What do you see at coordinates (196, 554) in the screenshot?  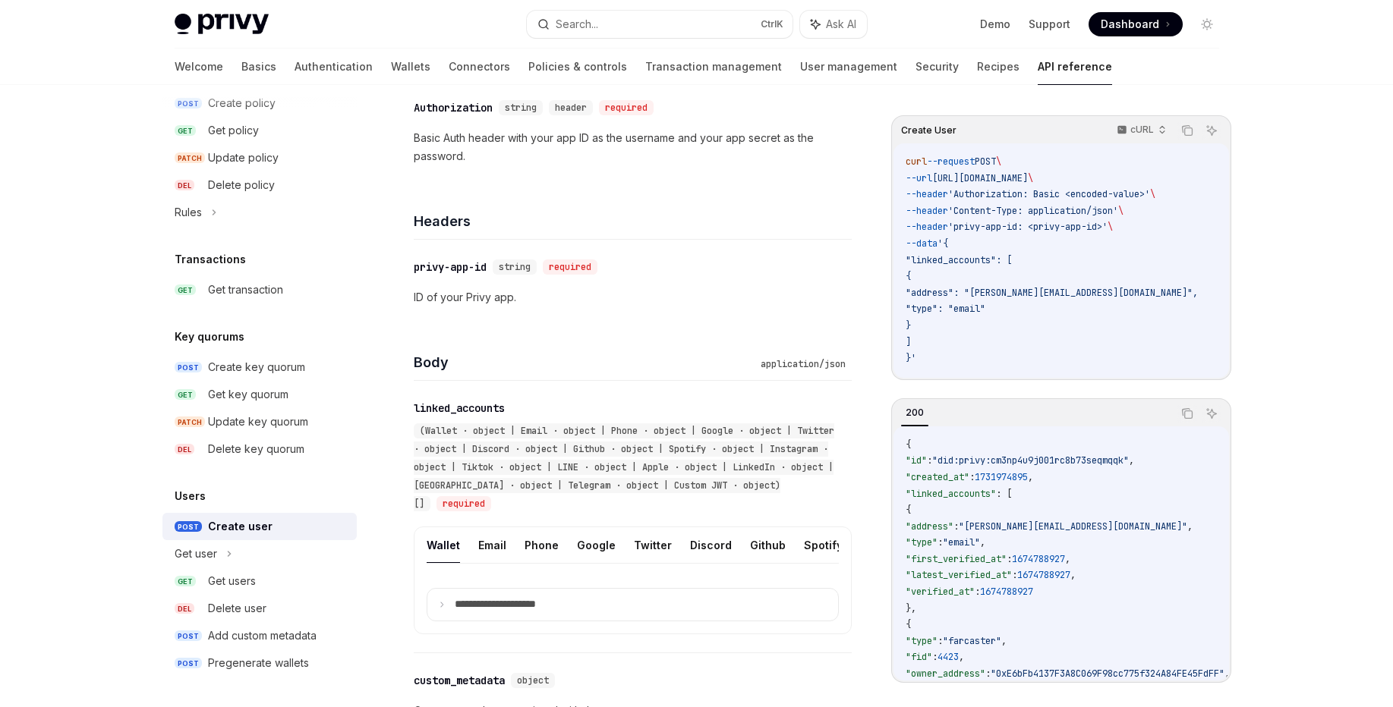 I see `div: Get user` at bounding box center [196, 554].